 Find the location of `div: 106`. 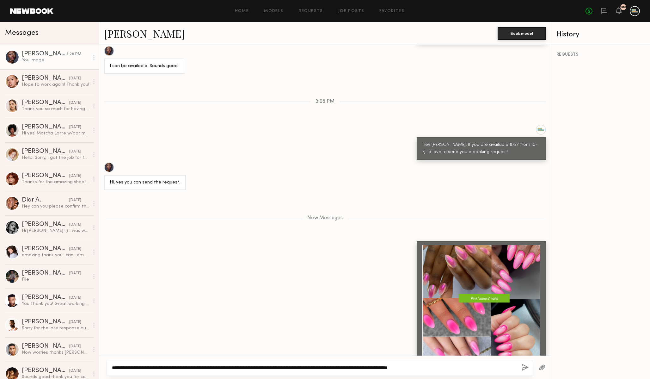

div: 106 is located at coordinates (623, 7).